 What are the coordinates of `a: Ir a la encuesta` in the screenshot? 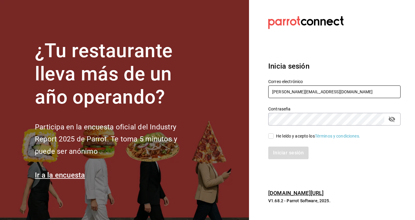 It's located at (60, 175).